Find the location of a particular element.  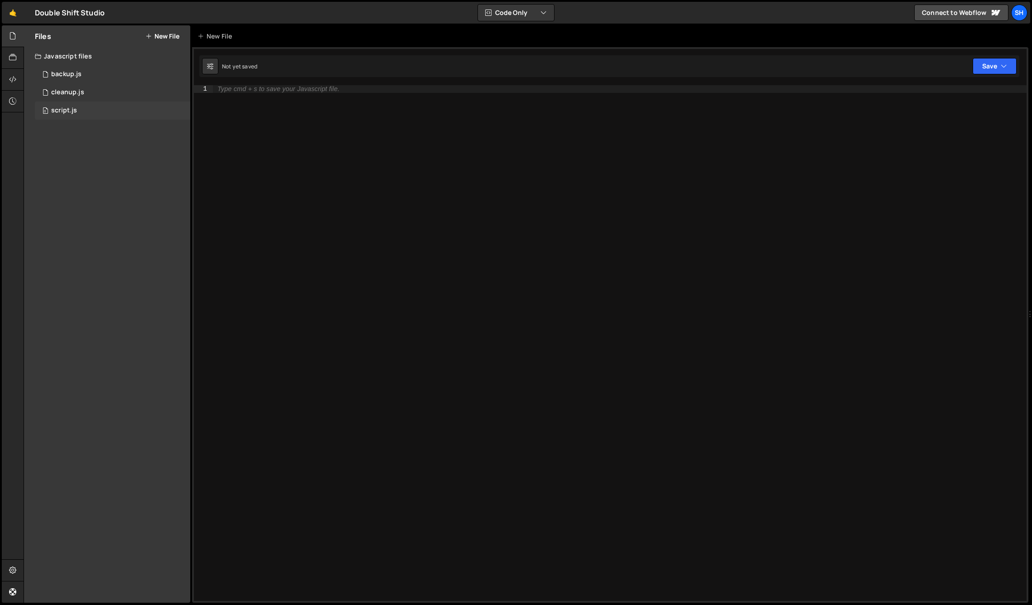

div: Javascript files is located at coordinates (107, 56).